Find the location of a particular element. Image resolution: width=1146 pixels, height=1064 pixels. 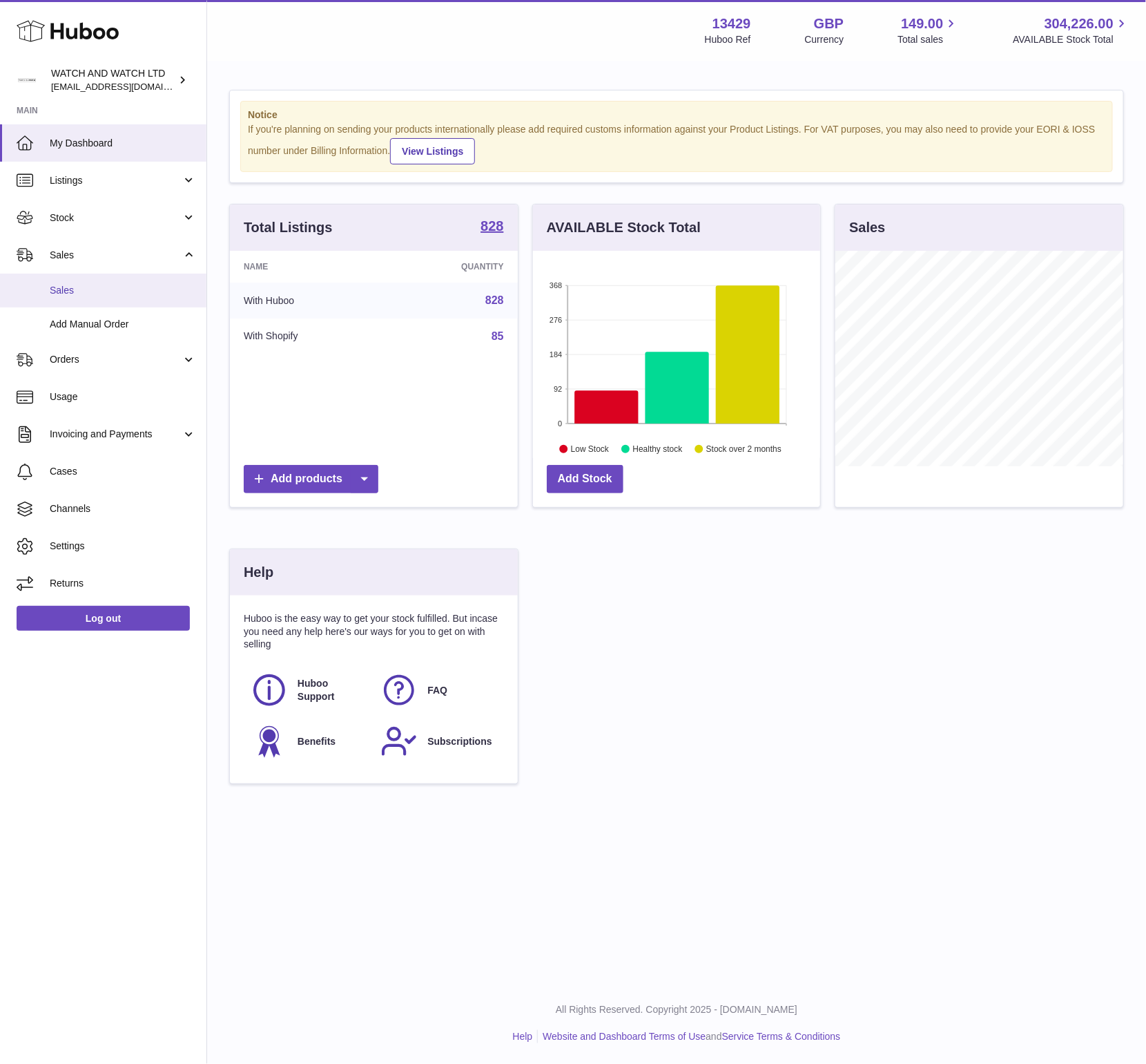

span: Returns is located at coordinates (123, 583).